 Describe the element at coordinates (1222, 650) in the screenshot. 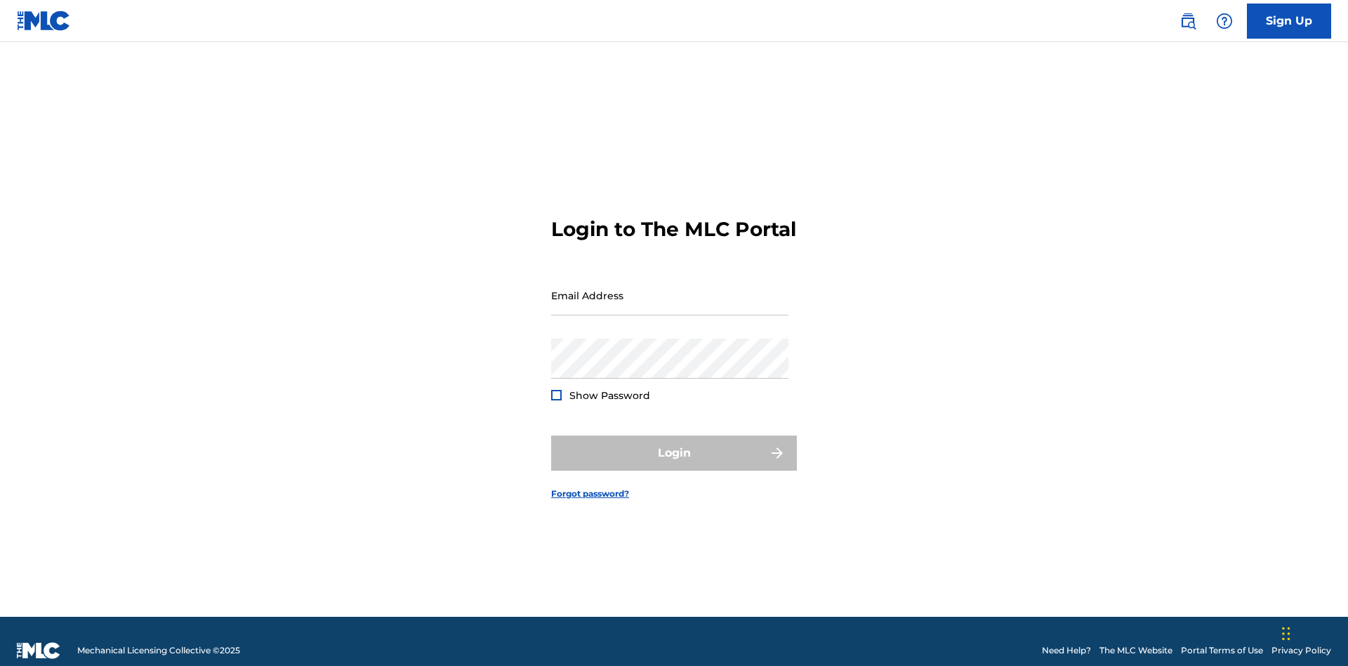

I see `a: Portal Terms of Use` at that location.